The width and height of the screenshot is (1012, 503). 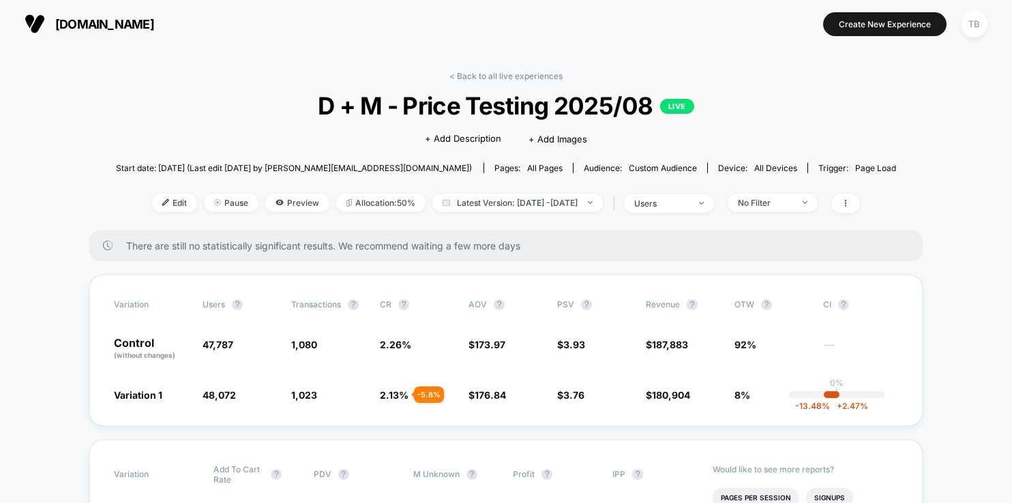 What do you see at coordinates (151, 349) in the screenshot?
I see `p: Control` at bounding box center [151, 349].